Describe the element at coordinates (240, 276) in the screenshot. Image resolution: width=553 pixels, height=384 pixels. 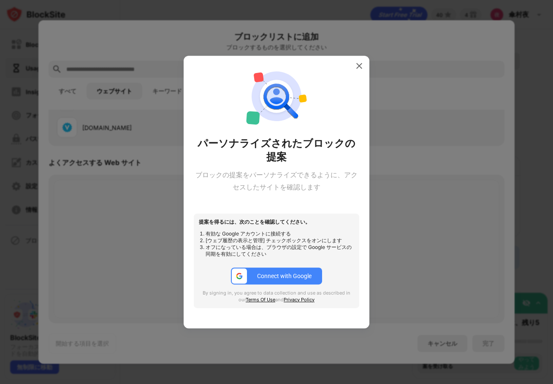
I see `img: google-ic` at that location.